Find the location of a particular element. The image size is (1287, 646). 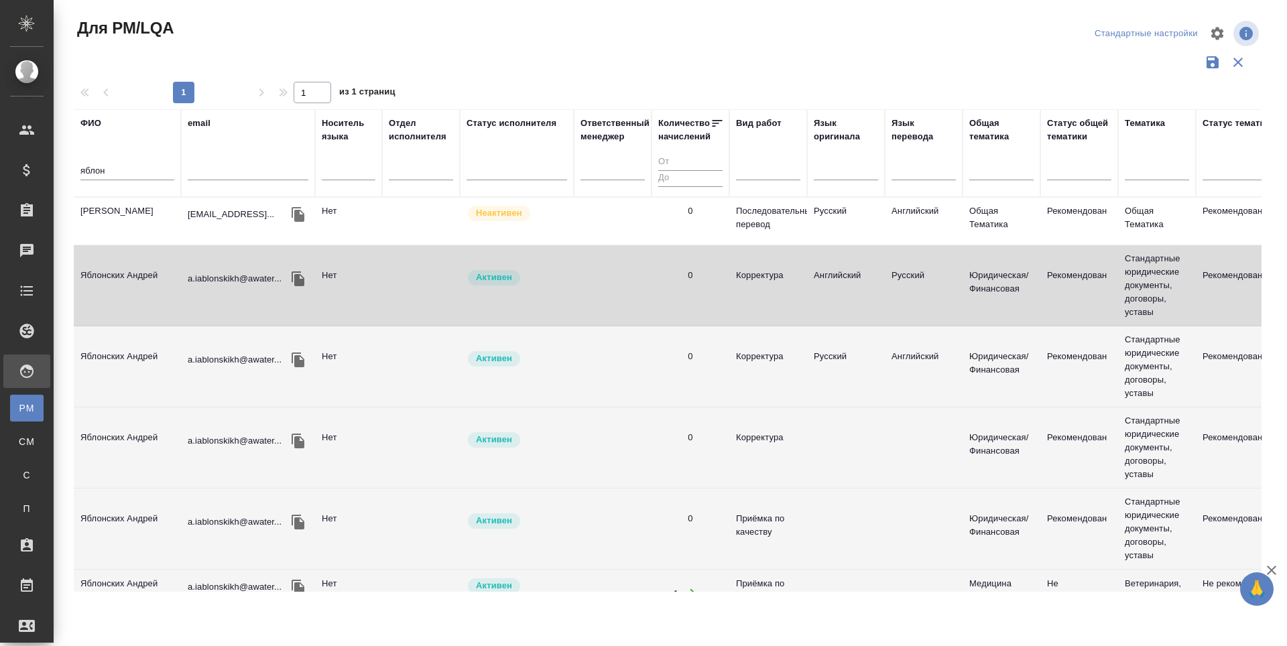

button: Сохранить фильтры is located at coordinates (1213, 62).